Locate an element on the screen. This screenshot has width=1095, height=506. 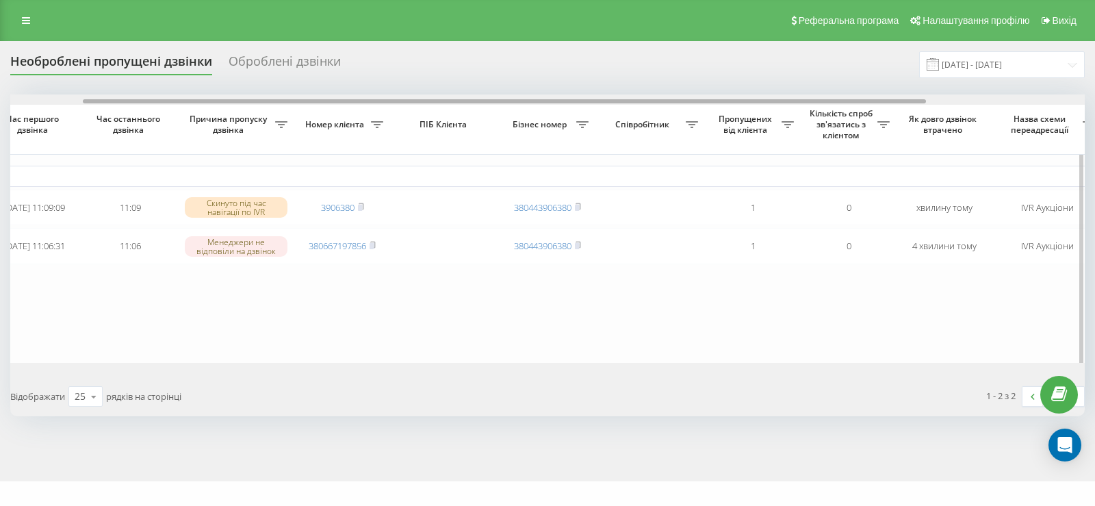
div: Open Intercom Messenger is located at coordinates (1065, 445).